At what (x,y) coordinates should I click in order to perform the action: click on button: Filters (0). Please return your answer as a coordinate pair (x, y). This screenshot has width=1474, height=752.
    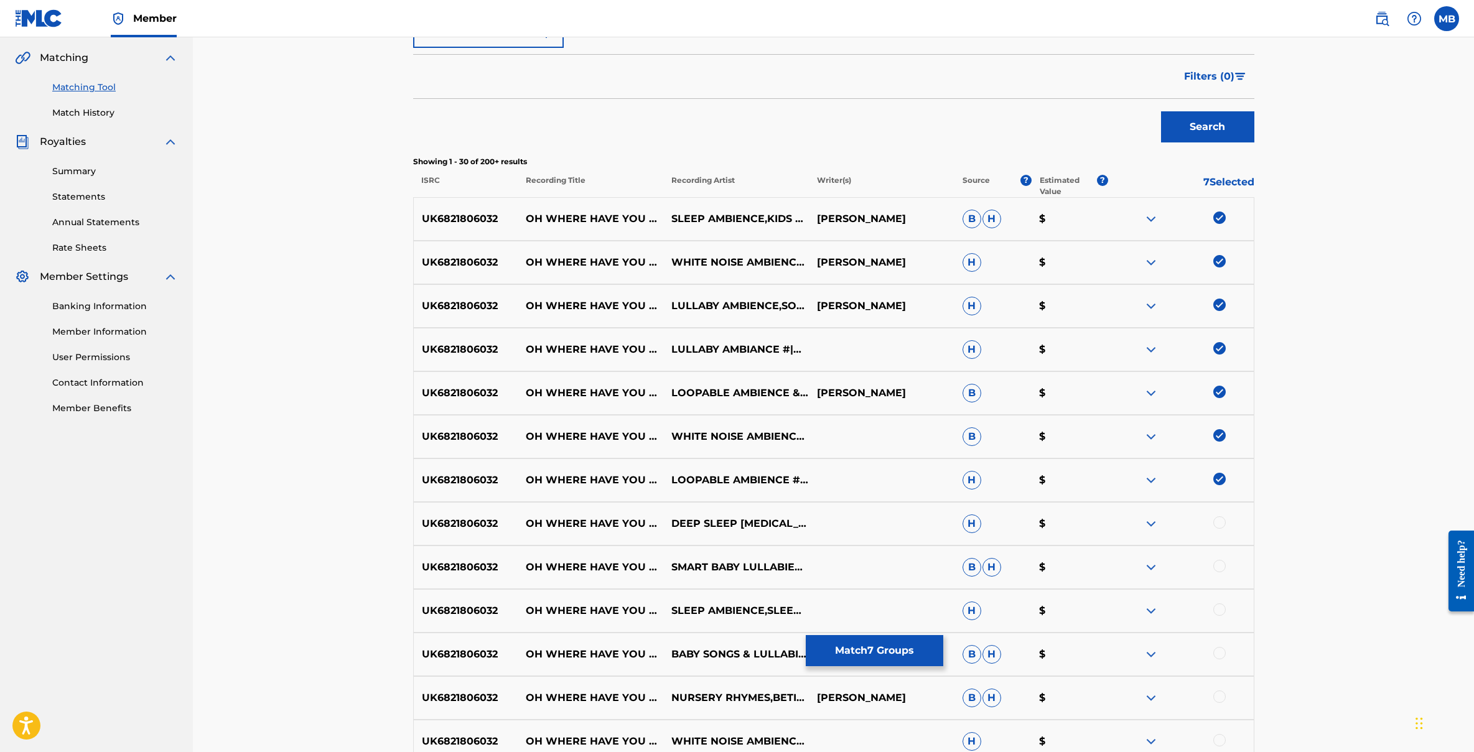
    Looking at the image, I should click on (1215, 77).